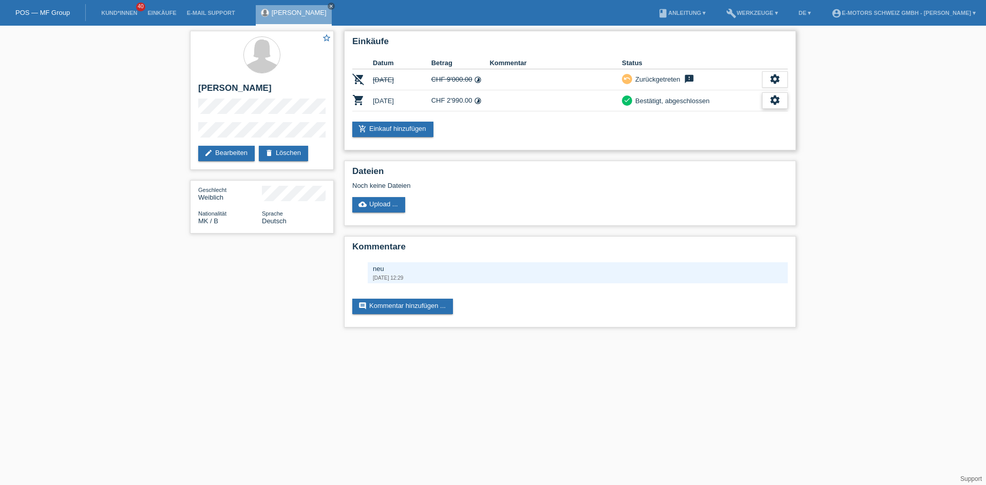 This screenshot has width=986, height=485. I want to click on i: POSP00026205, so click(359, 100).